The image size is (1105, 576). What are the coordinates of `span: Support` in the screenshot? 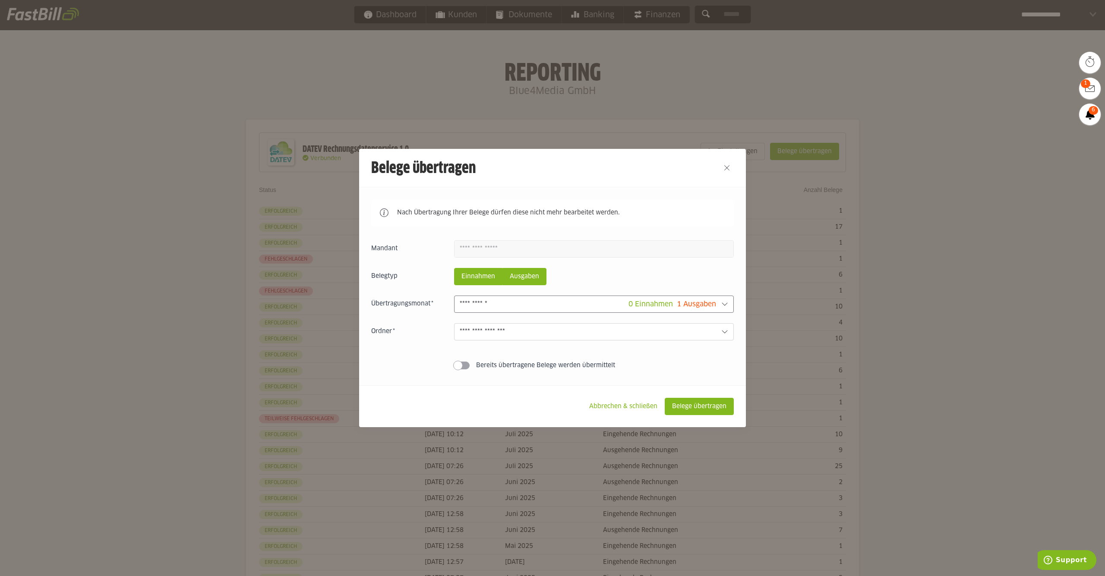 It's located at (34, 10).